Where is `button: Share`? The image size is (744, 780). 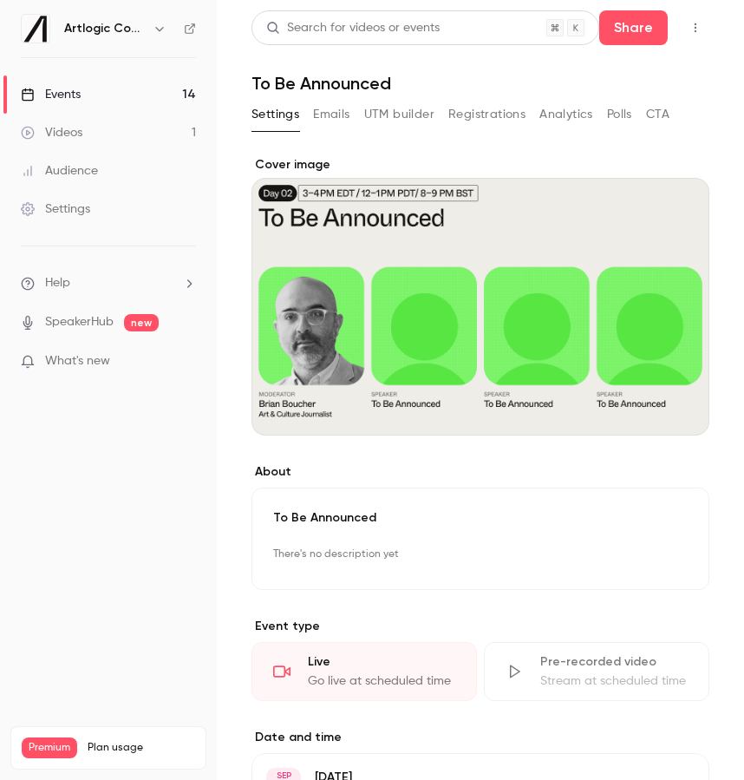
button: Share is located at coordinates (633, 28).